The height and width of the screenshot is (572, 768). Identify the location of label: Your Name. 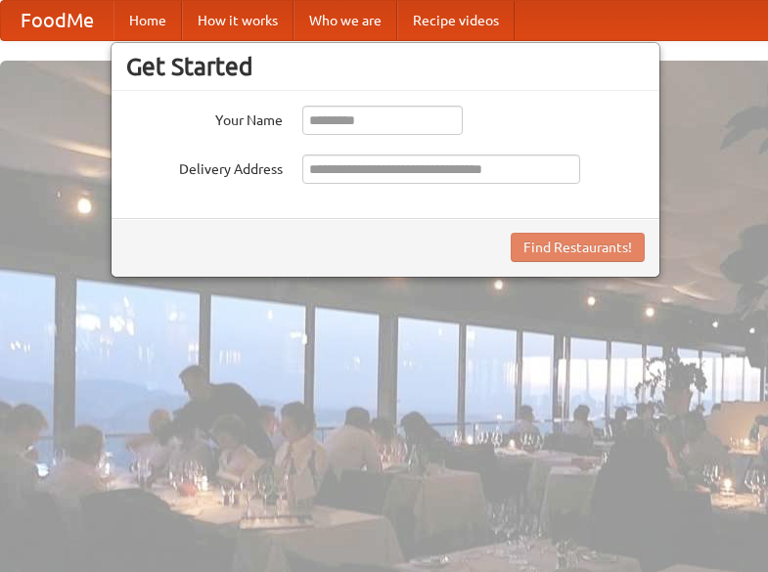
(204, 117).